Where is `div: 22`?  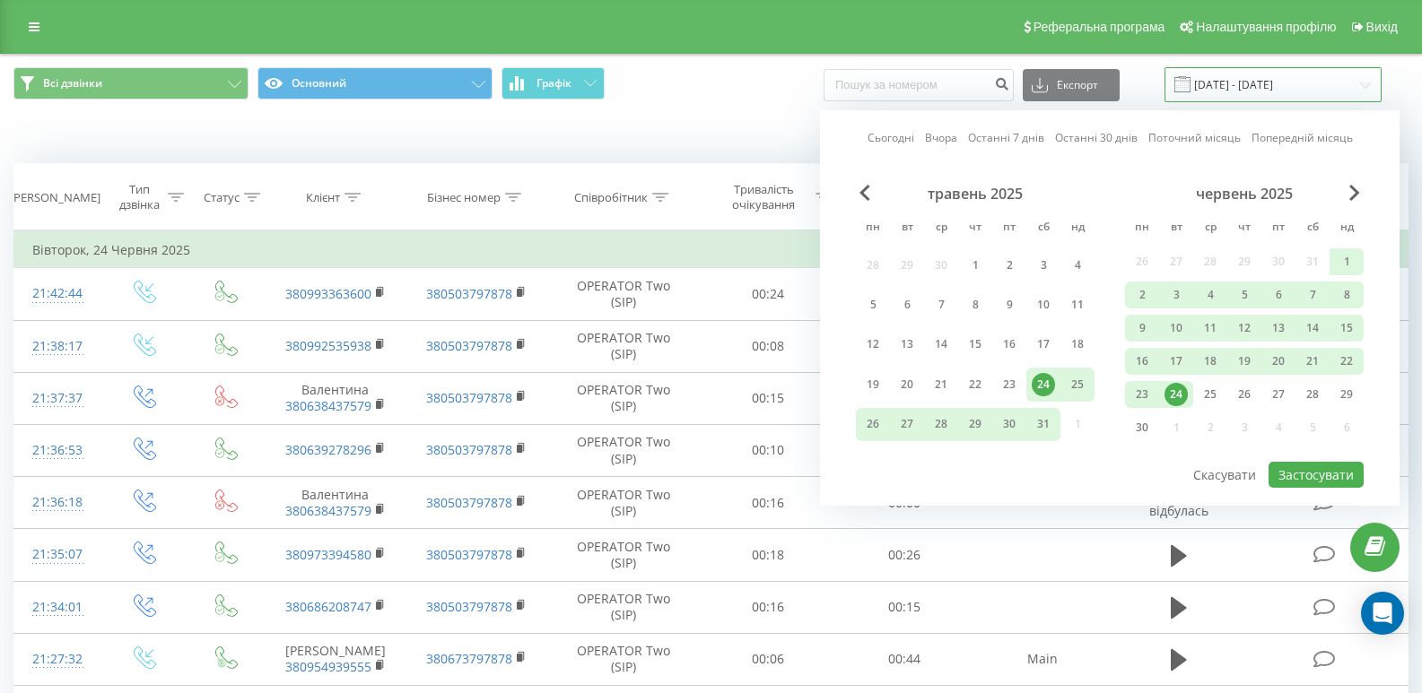 div: 22 is located at coordinates (1346, 362).